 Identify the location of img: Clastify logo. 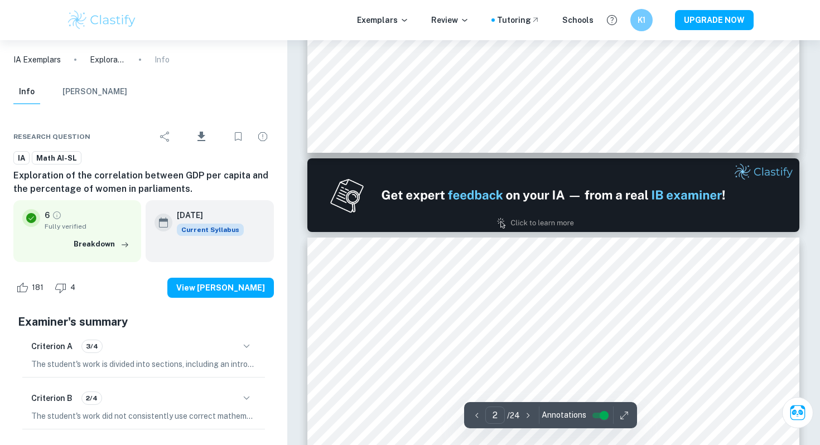
(101, 20).